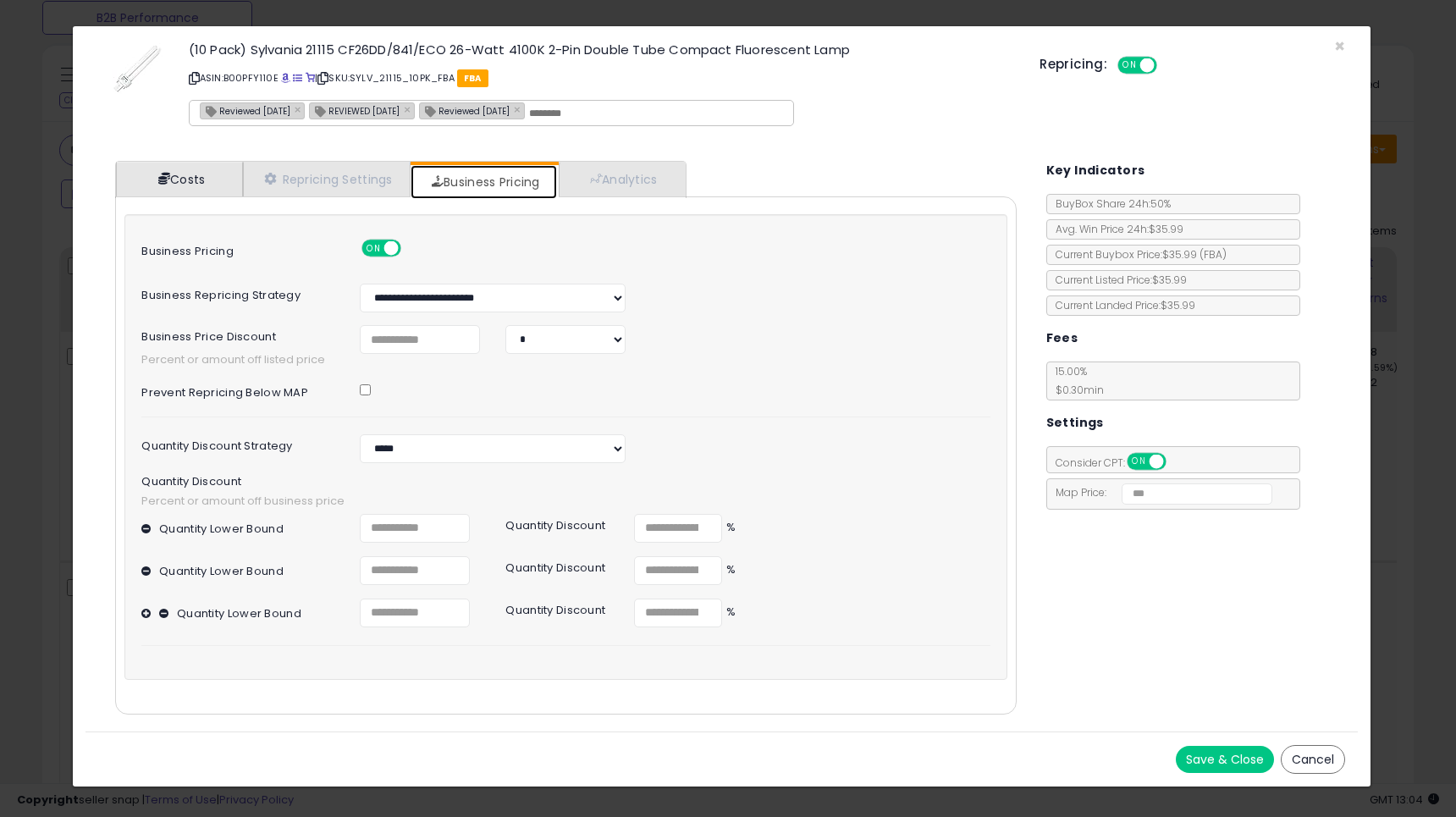 This screenshot has width=1456, height=817. I want to click on button: Emoji picker, so click(61, 561).